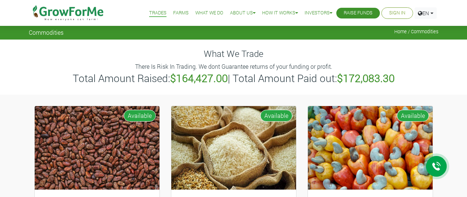 Image resolution: width=467 pixels, height=197 pixels. I want to click on a: EN, so click(426, 13).